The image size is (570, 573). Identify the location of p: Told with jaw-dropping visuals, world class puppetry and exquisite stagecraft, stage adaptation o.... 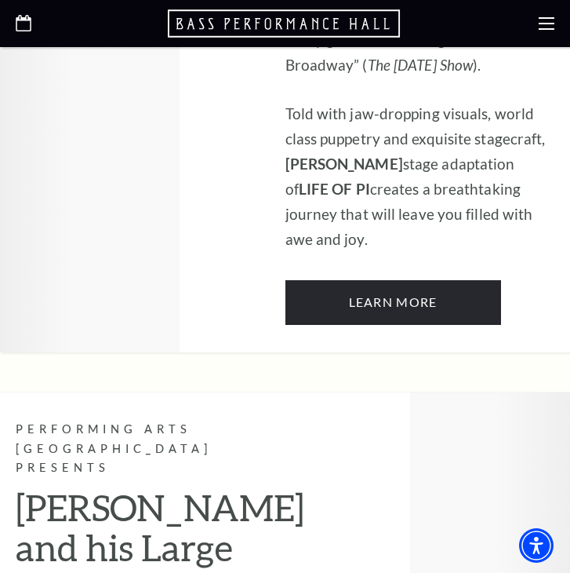
(420, 177).